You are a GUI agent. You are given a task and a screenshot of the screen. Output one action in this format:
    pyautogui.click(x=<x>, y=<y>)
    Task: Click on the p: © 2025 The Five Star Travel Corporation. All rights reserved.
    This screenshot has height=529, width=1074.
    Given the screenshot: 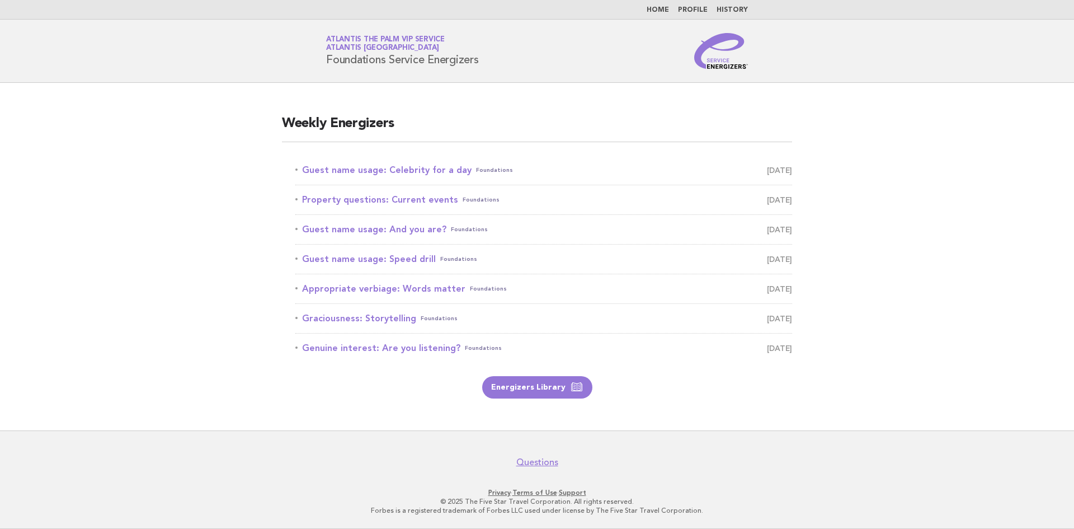 What is the action you would take?
    pyautogui.click(x=537, y=501)
    